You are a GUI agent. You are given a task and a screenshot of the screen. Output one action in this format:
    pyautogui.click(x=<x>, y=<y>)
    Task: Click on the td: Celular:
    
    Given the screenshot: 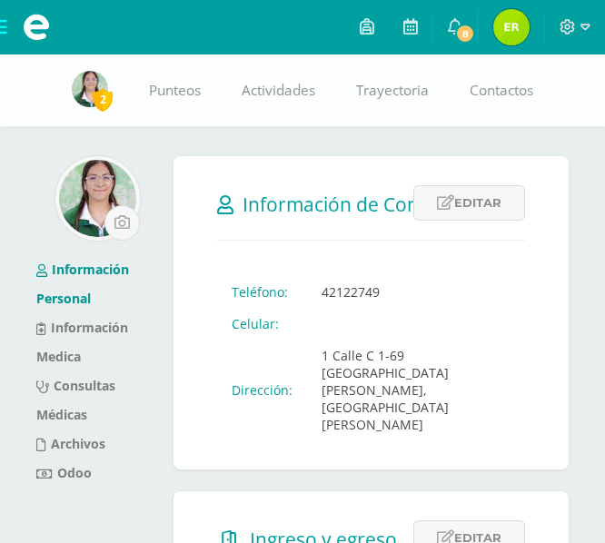 What is the action you would take?
    pyautogui.click(x=262, y=323)
    